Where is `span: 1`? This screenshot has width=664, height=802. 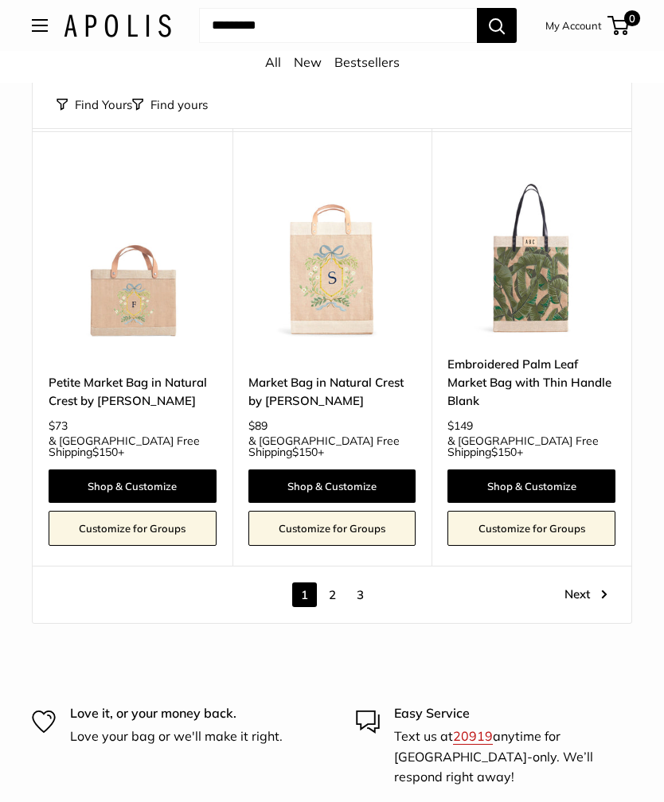
span: 1 is located at coordinates (304, 595).